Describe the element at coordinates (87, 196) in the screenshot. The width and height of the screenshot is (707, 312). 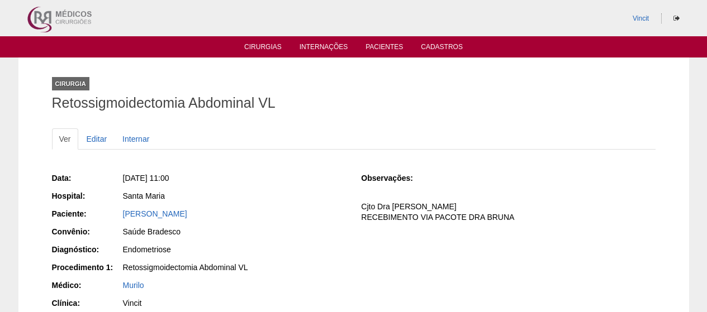
I see `div: Hospital:` at that location.